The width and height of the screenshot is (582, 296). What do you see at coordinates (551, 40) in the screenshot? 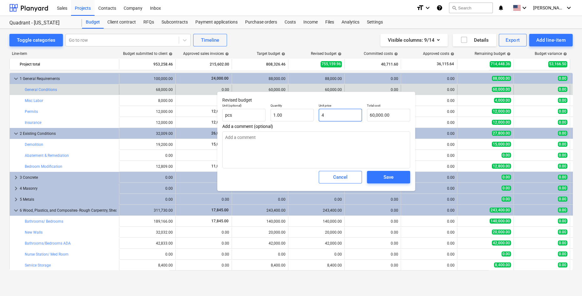
I see `button: Add line-item` at bounding box center [551, 40].